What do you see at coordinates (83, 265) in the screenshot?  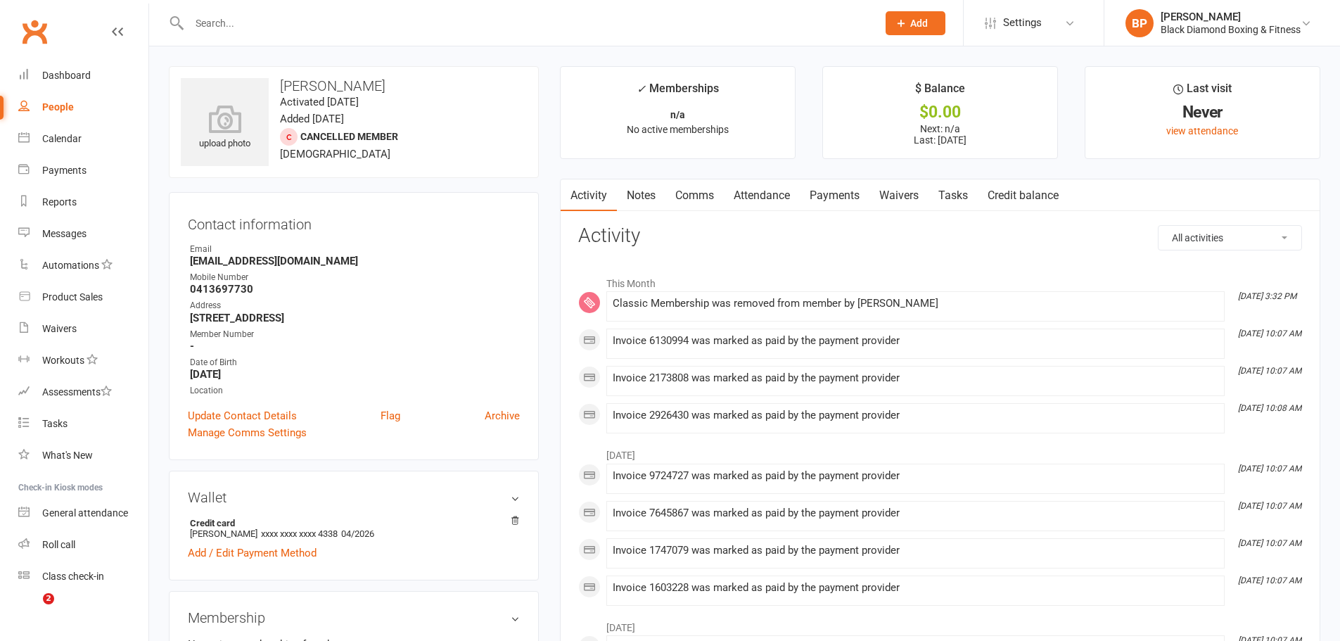 I see `a: Automations` at bounding box center [83, 265].